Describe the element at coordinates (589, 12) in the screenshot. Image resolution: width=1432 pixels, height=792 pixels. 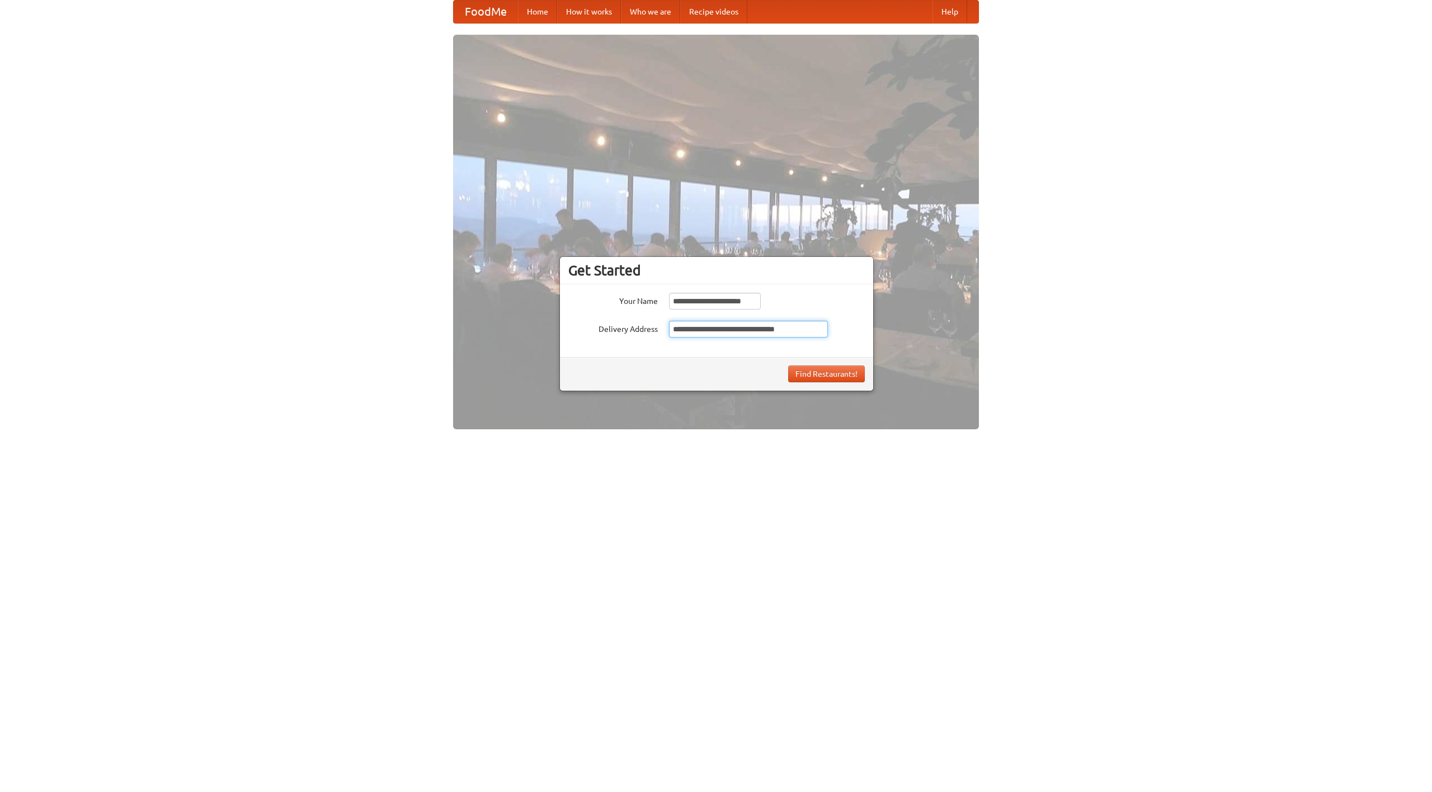
I see `a: How it works` at that location.